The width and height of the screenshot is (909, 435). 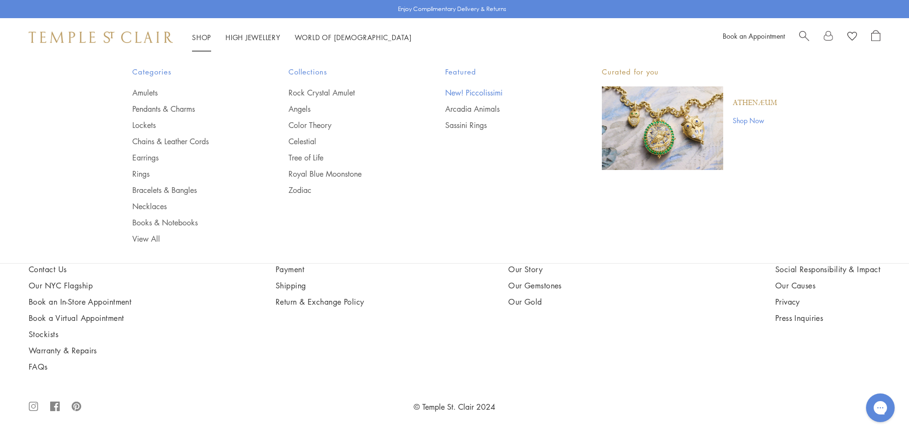 I want to click on a: Book an In-Store Appointment, so click(x=80, y=302).